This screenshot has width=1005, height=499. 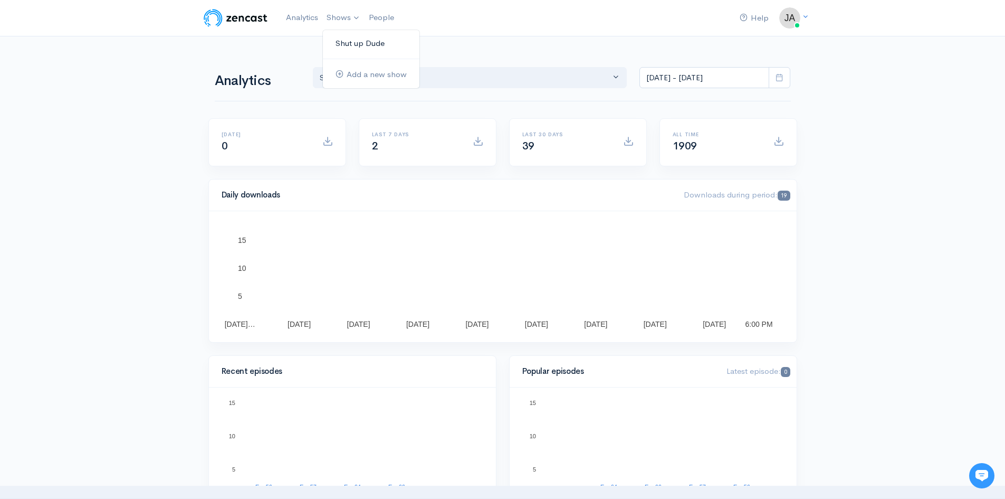 What do you see at coordinates (503, 276) in the screenshot?
I see `svg: A chart.` at bounding box center [503, 276].